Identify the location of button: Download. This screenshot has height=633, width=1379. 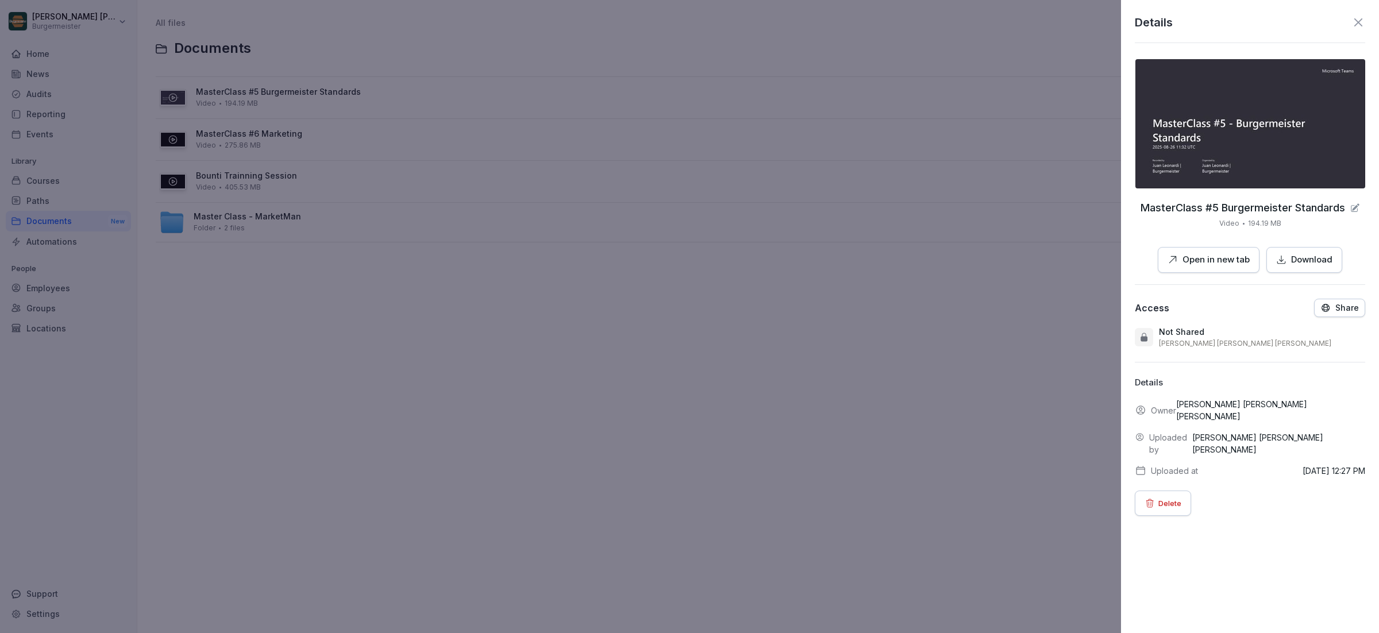
(1305, 260).